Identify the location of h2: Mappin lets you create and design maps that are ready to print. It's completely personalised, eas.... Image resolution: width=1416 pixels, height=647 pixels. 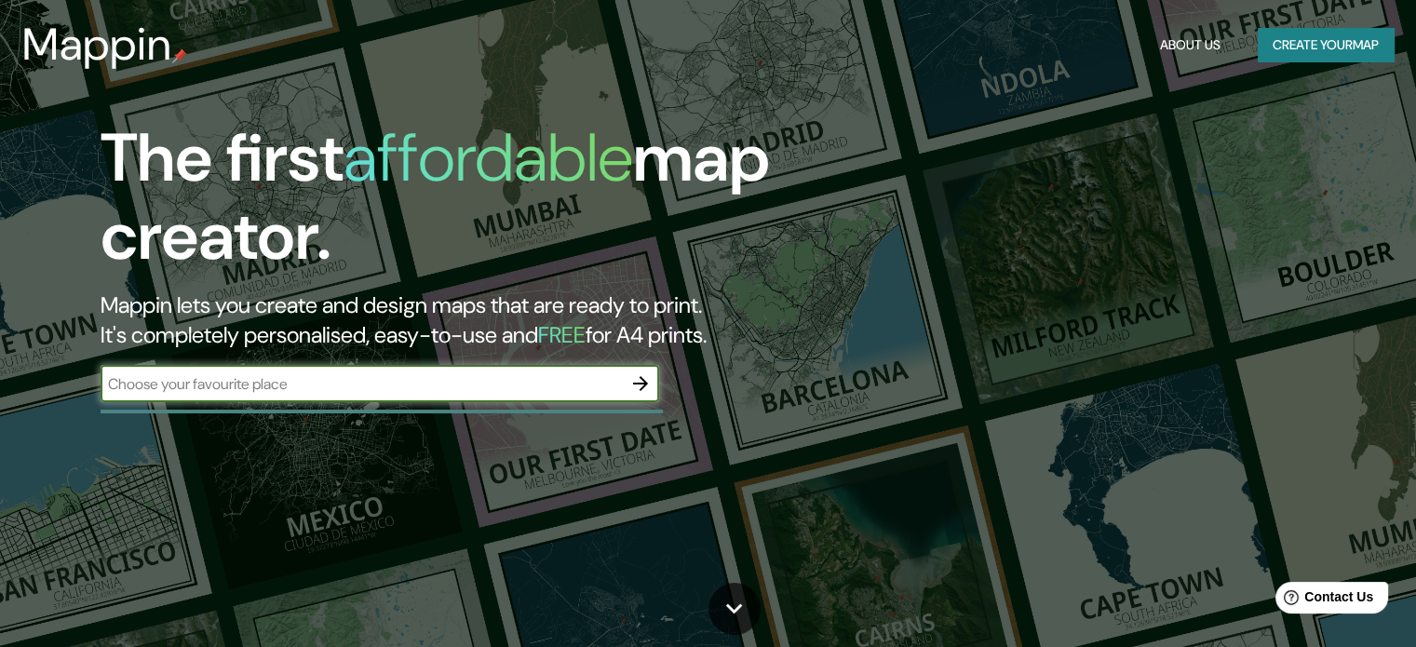
(454, 320).